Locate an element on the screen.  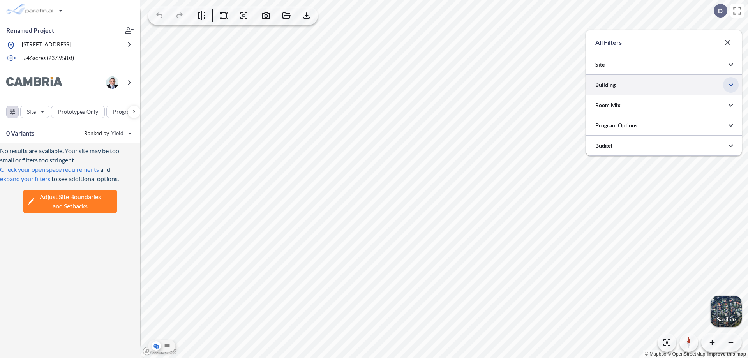
p: Program Options is located at coordinates (616, 125).